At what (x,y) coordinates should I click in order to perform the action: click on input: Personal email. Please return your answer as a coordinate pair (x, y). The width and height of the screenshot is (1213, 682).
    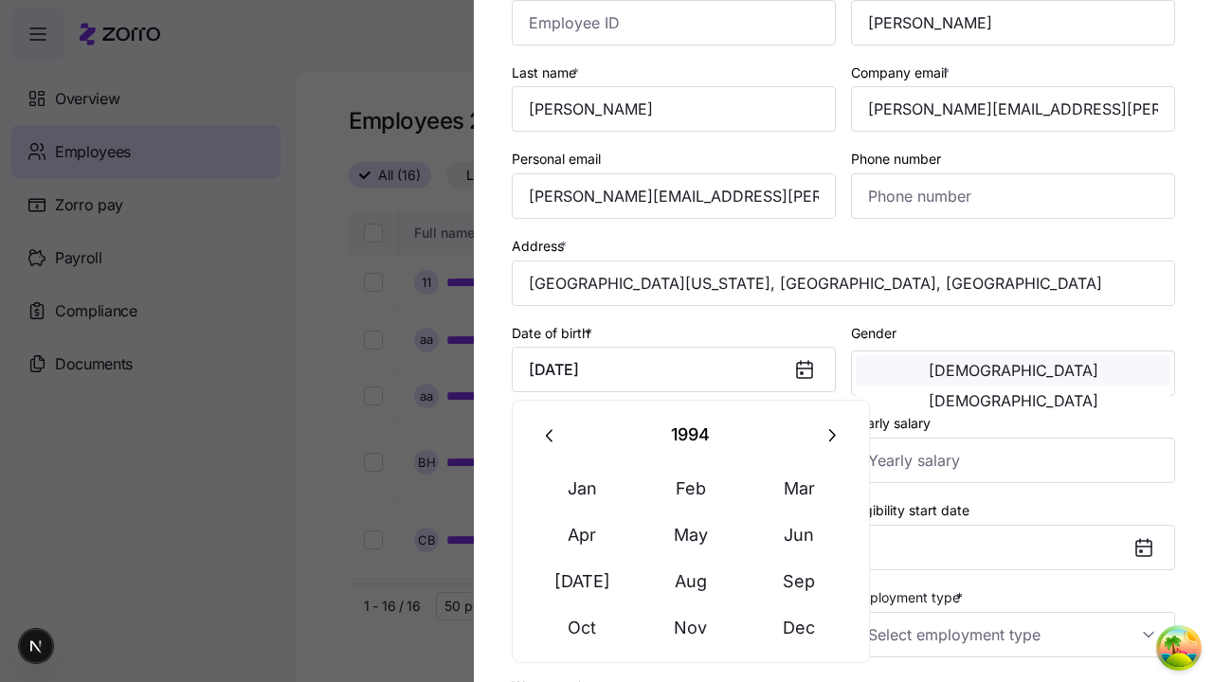
    Looking at the image, I should click on (674, 196).